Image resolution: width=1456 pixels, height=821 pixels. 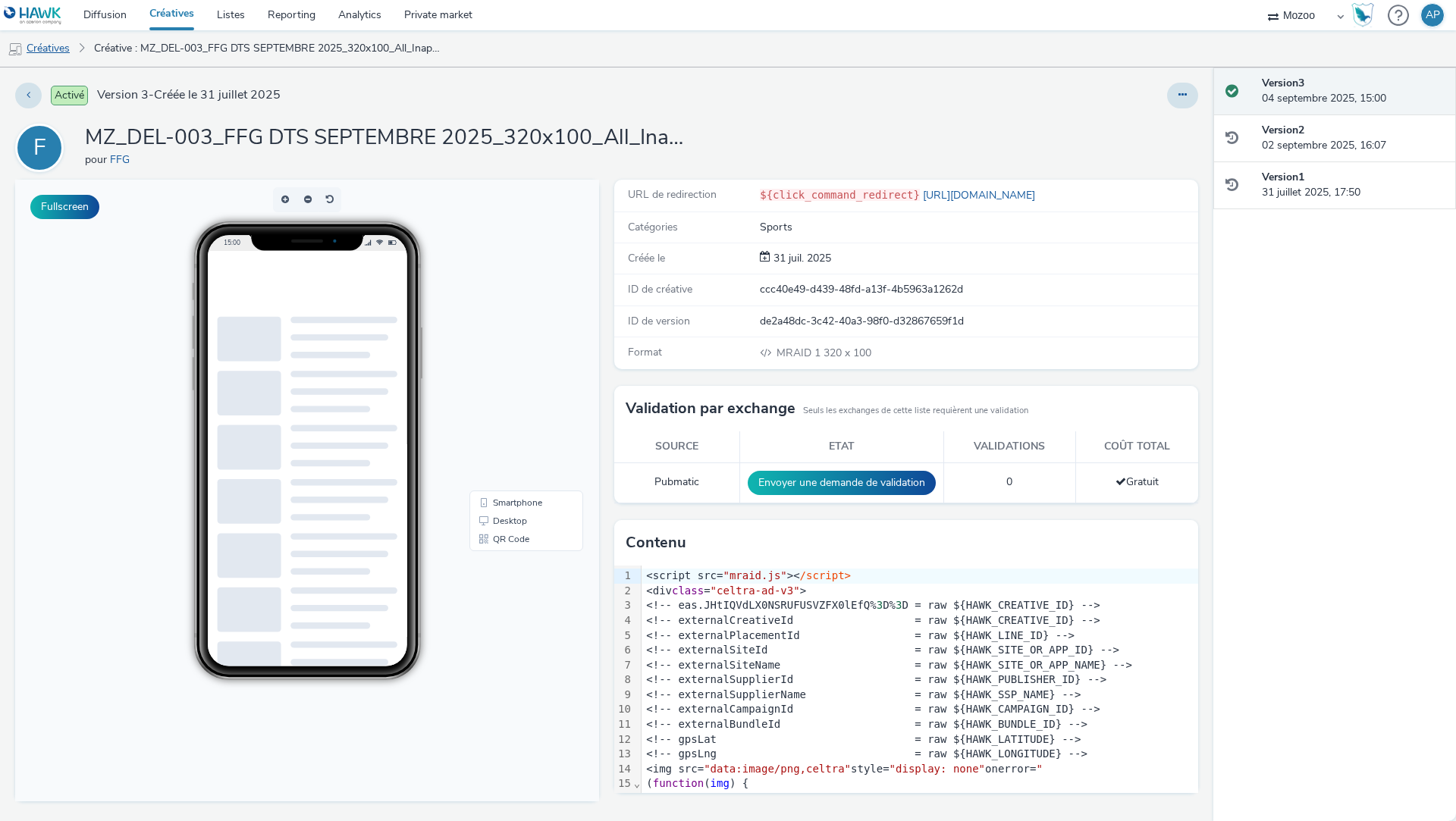 What do you see at coordinates (978, 322) in the screenshot?
I see `div: de2a48dc-3c42-40a3-98f0-d32867659f1d` at bounding box center [978, 322].